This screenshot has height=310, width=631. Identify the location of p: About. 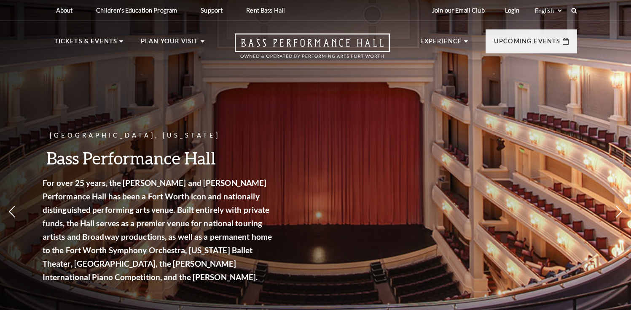
(64, 10).